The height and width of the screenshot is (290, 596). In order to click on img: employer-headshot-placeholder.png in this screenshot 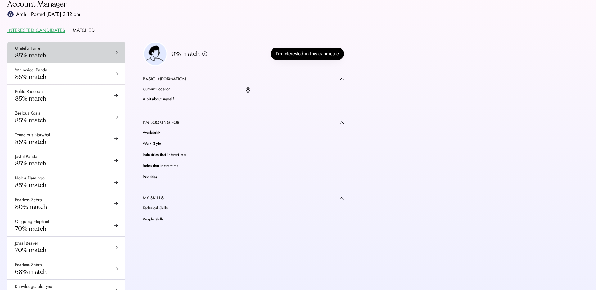, I will do `click(155, 54)`.